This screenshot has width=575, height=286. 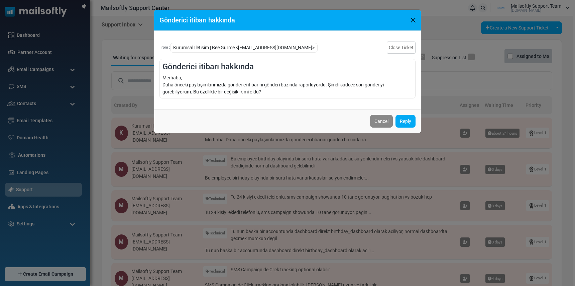 What do you see at coordinates (288, 67) in the screenshot?
I see `h4: Gönderici itibarı hakkında` at bounding box center [288, 67].